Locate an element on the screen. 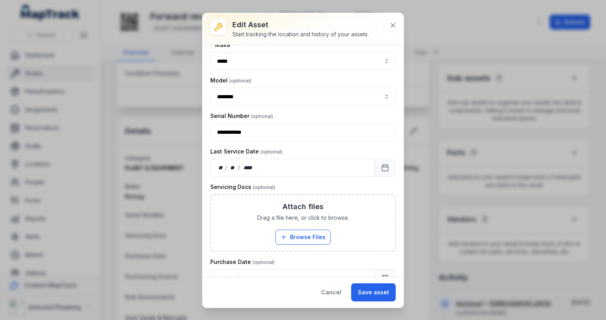 Image resolution: width=606 pixels, height=320 pixels. button: Cancel is located at coordinates (331, 292).